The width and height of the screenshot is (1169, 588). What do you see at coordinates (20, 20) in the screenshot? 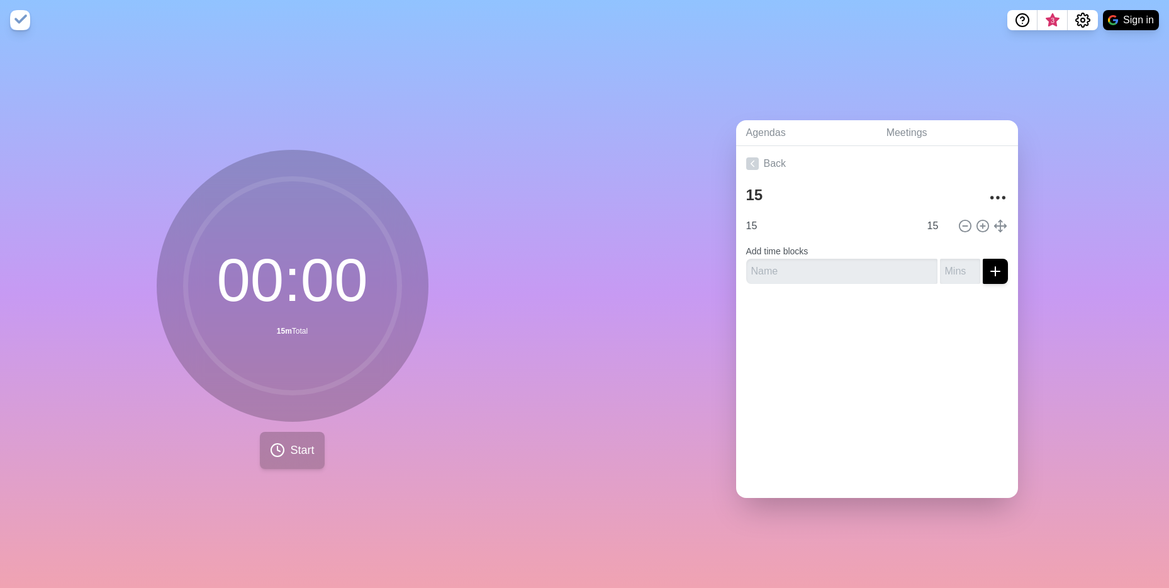
I see `img: timeblocks logo` at bounding box center [20, 20].